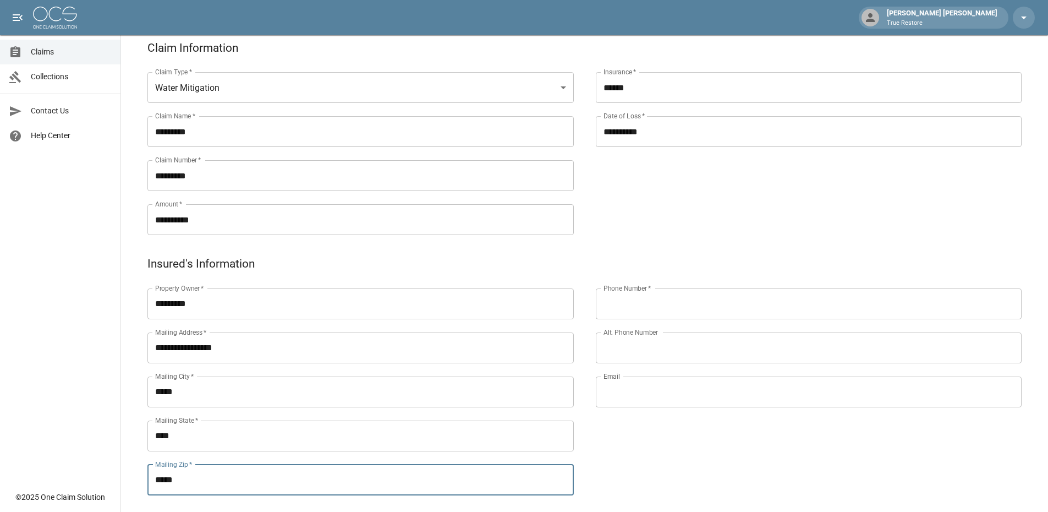  Describe the element at coordinates (18, 18) in the screenshot. I see `button: open drawer` at that location.